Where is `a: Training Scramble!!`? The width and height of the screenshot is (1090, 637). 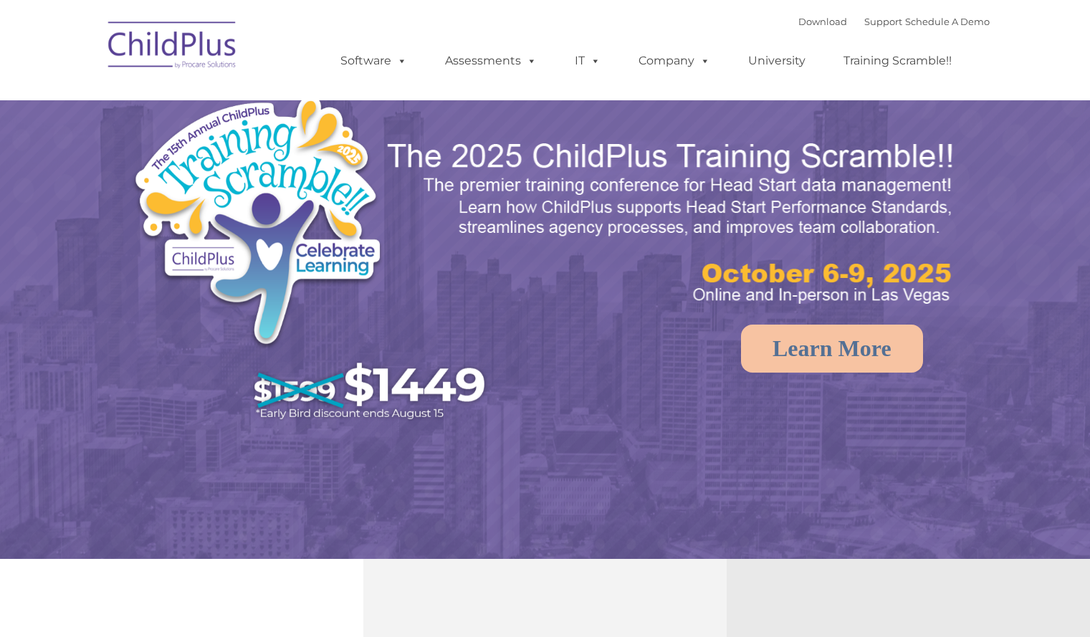
a: Training Scramble!! is located at coordinates (898, 61).